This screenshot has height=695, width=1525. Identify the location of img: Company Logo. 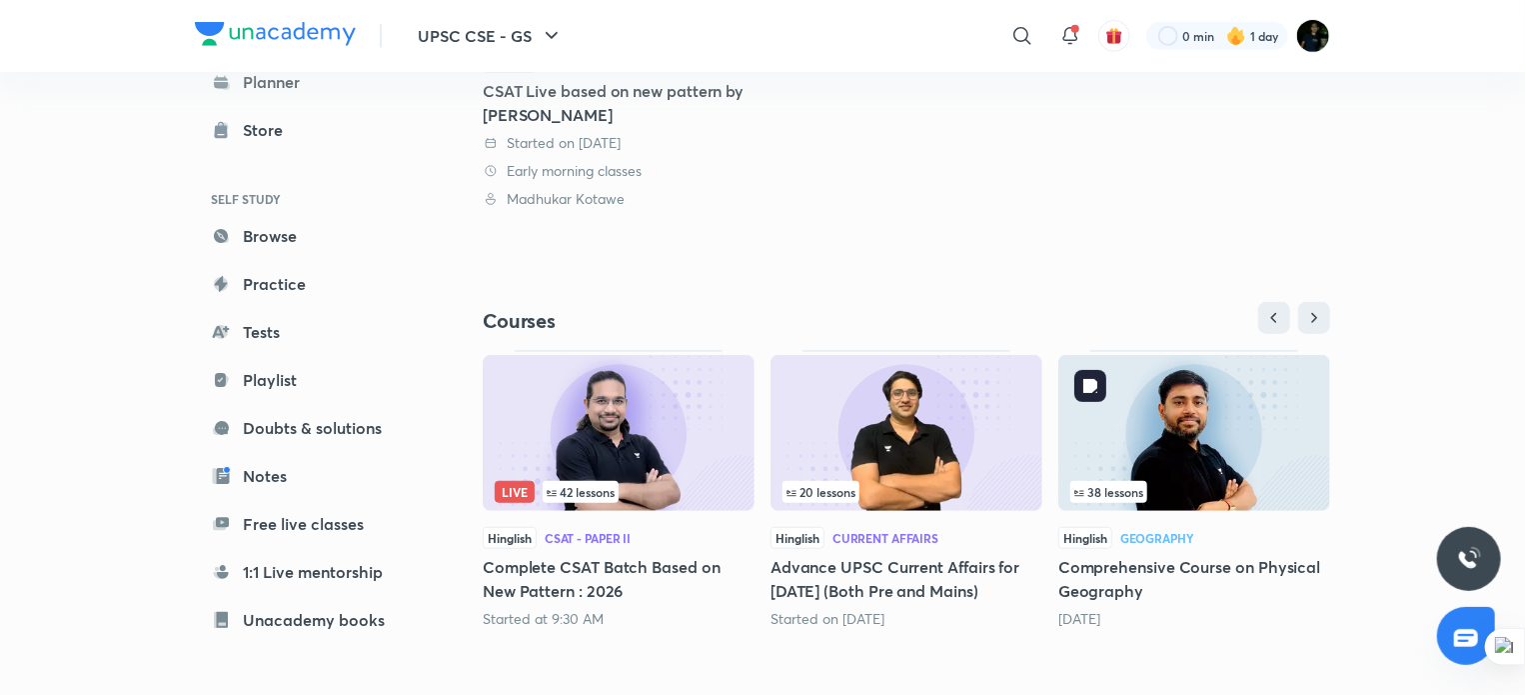
(275, 34).